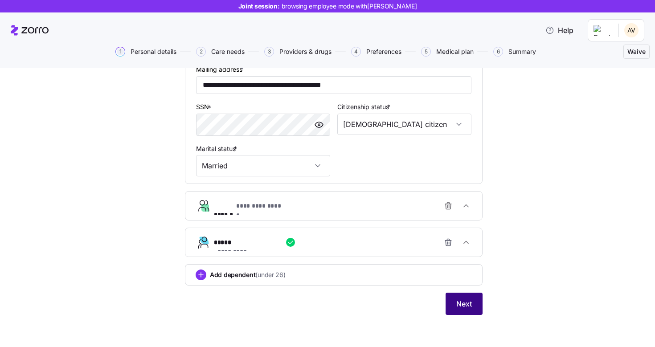  Describe the element at coordinates (376, 52) in the screenshot. I see `button: 4Preferences` at that location.